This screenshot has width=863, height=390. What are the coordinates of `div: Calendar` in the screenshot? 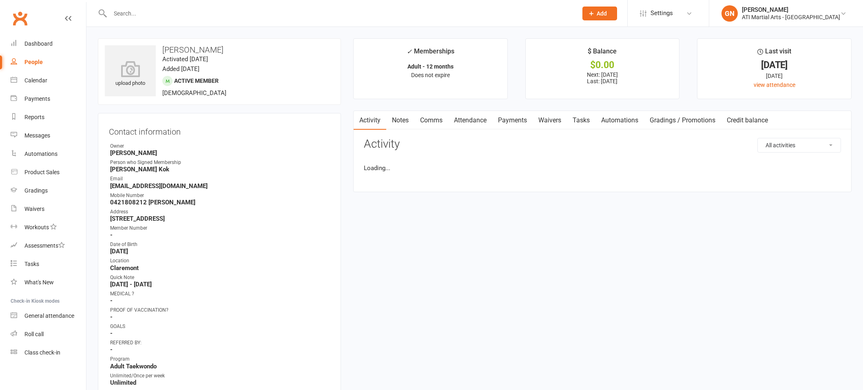 It's located at (36, 80).